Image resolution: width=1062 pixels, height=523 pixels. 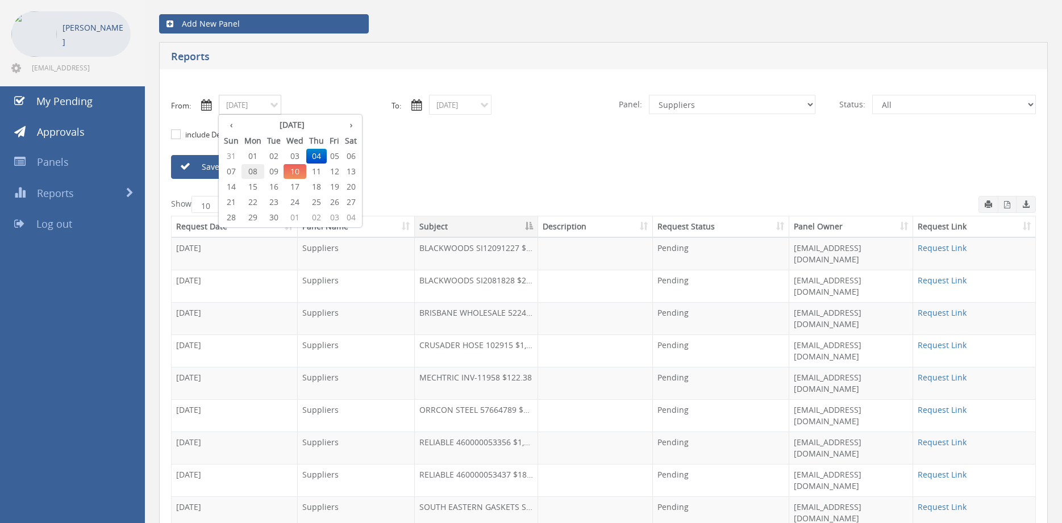 What do you see at coordinates (476, 253) in the screenshot?
I see `td: BLACKWOODS SI12091227 $28.51` at bounding box center [476, 253].